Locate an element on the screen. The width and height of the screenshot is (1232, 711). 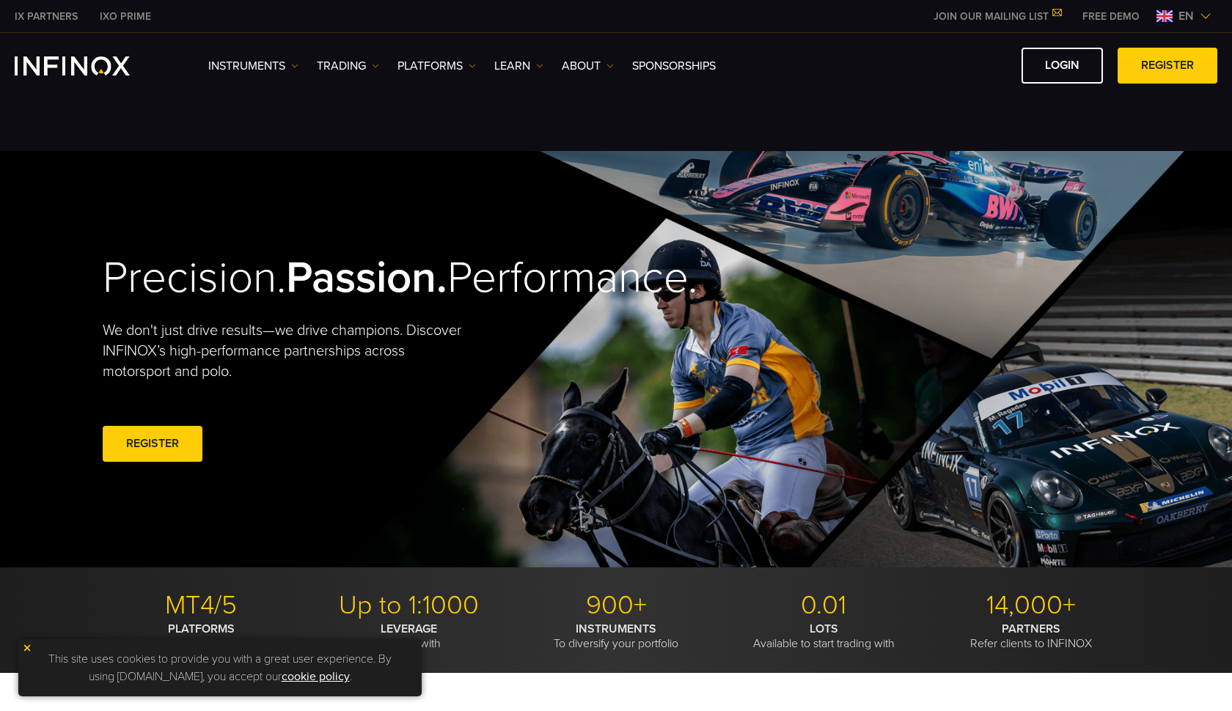
p: To diversify your portfolio is located at coordinates (616, 636).